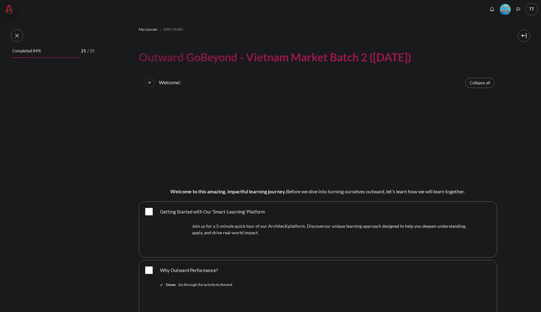 The width and height of the screenshot is (541, 312). What do you see at coordinates (480, 83) in the screenshot?
I see `span: Collapse all` at bounding box center [480, 83].